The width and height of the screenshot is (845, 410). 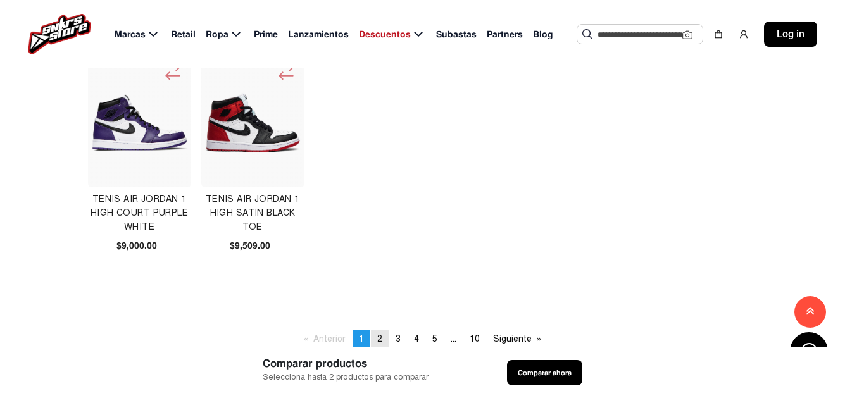 I want to click on span: Selecciona hasta 2 productos para comparar, so click(x=345, y=377).